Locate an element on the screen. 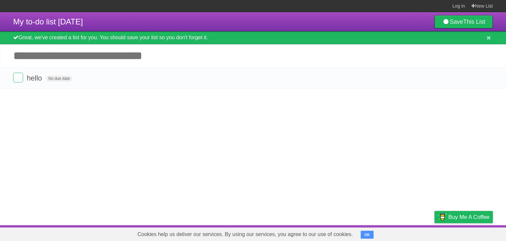 The width and height of the screenshot is (506, 241). span: Buy me a coffee is located at coordinates (469, 217).